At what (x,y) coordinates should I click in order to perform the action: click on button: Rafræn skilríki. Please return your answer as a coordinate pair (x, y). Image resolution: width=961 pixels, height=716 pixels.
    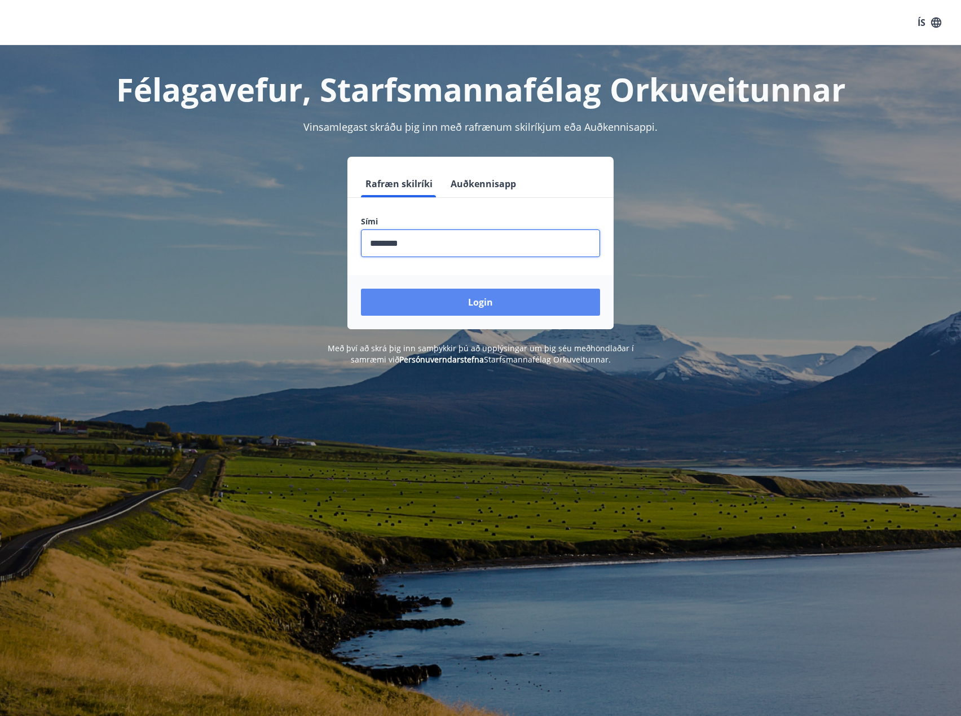
    Looking at the image, I should click on (399, 184).